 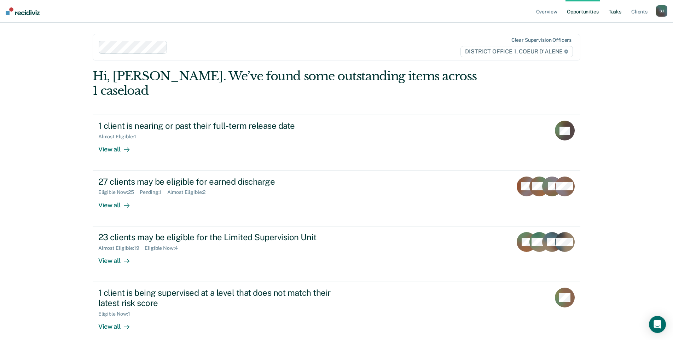 I want to click on div: 1 client is being supervised at a level that does not match their latest risk score, so click(x=222, y=298).